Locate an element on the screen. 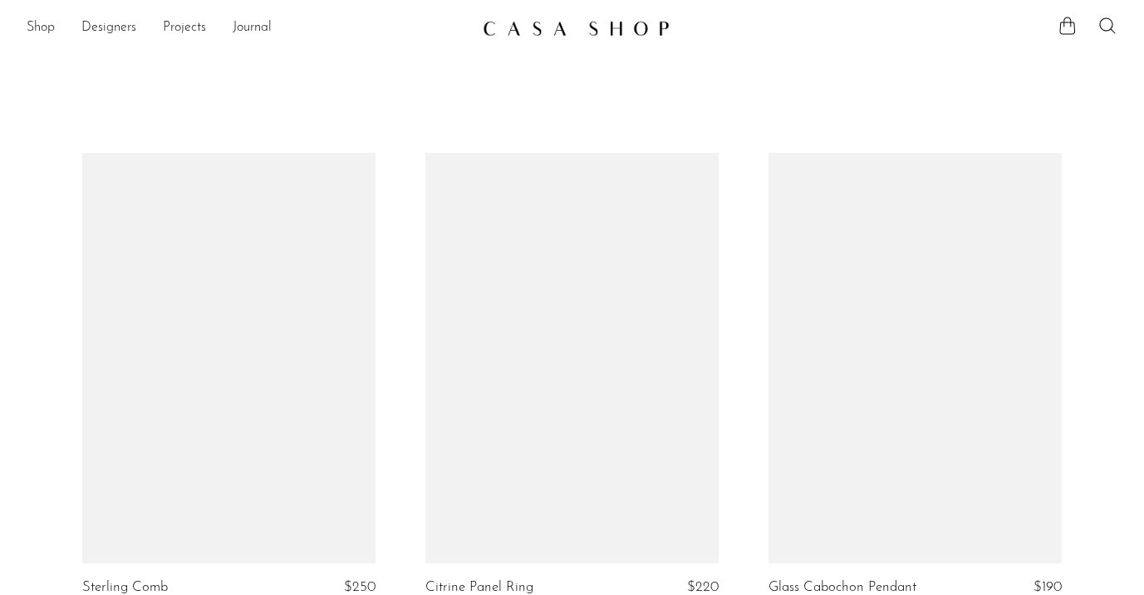 The height and width of the screenshot is (595, 1144). a: Shop is located at coordinates (41, 28).